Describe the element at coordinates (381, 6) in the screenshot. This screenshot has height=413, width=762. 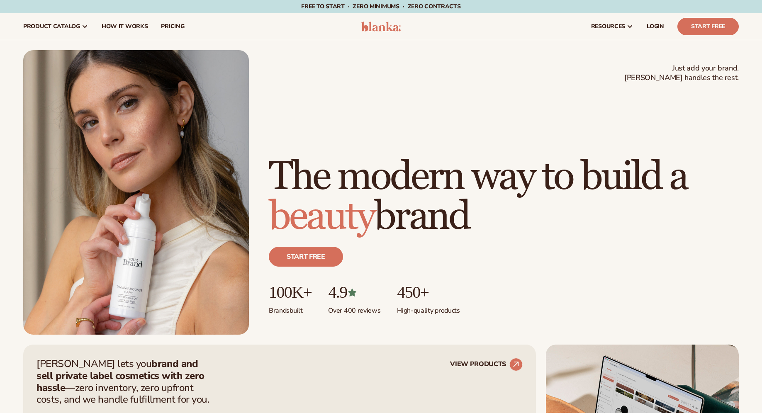
I see `span: Free to start · ZERO minimums · ZERO contracts` at that location.